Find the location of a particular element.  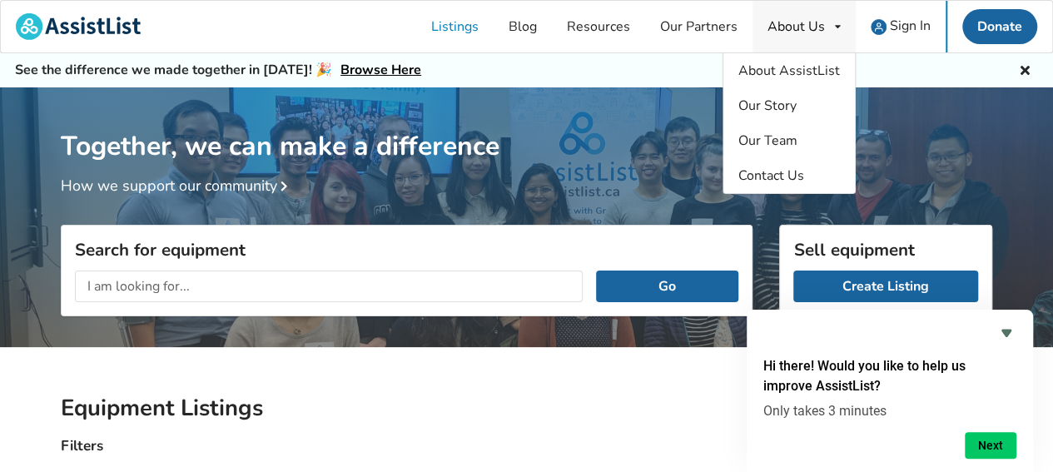

a: Browse Here is located at coordinates (380, 70).